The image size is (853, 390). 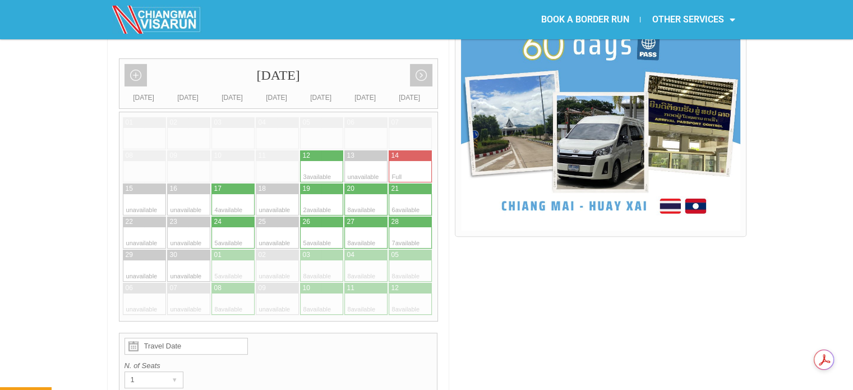 What do you see at coordinates (143, 380) in the screenshot?
I see `div: 1` at bounding box center [143, 380].